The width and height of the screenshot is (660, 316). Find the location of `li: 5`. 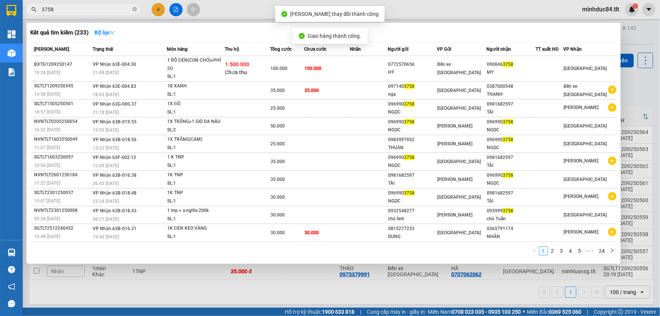

li: 5 is located at coordinates (580, 251).